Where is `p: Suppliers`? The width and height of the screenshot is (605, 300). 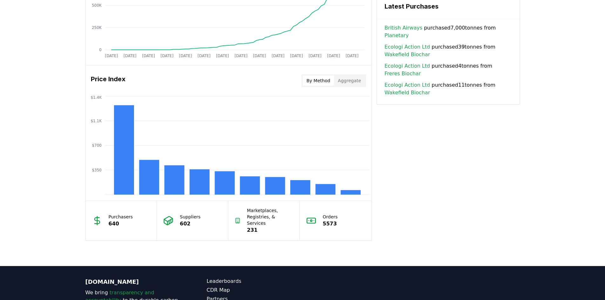 p: Suppliers is located at coordinates (190, 217).